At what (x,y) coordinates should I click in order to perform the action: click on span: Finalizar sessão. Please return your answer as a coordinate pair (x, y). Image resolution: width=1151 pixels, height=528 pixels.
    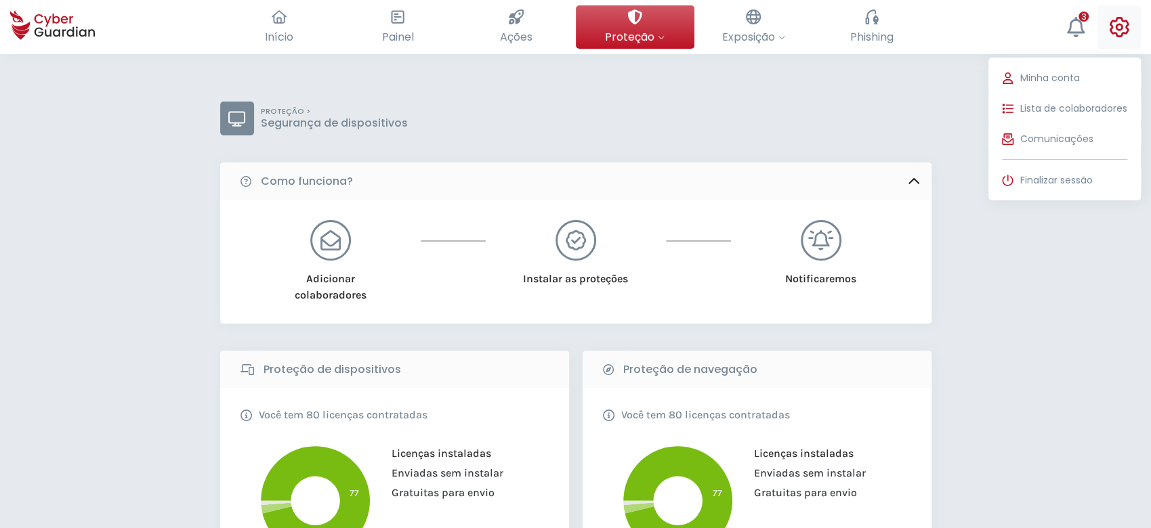
    Looking at the image, I should click on (1056, 180).